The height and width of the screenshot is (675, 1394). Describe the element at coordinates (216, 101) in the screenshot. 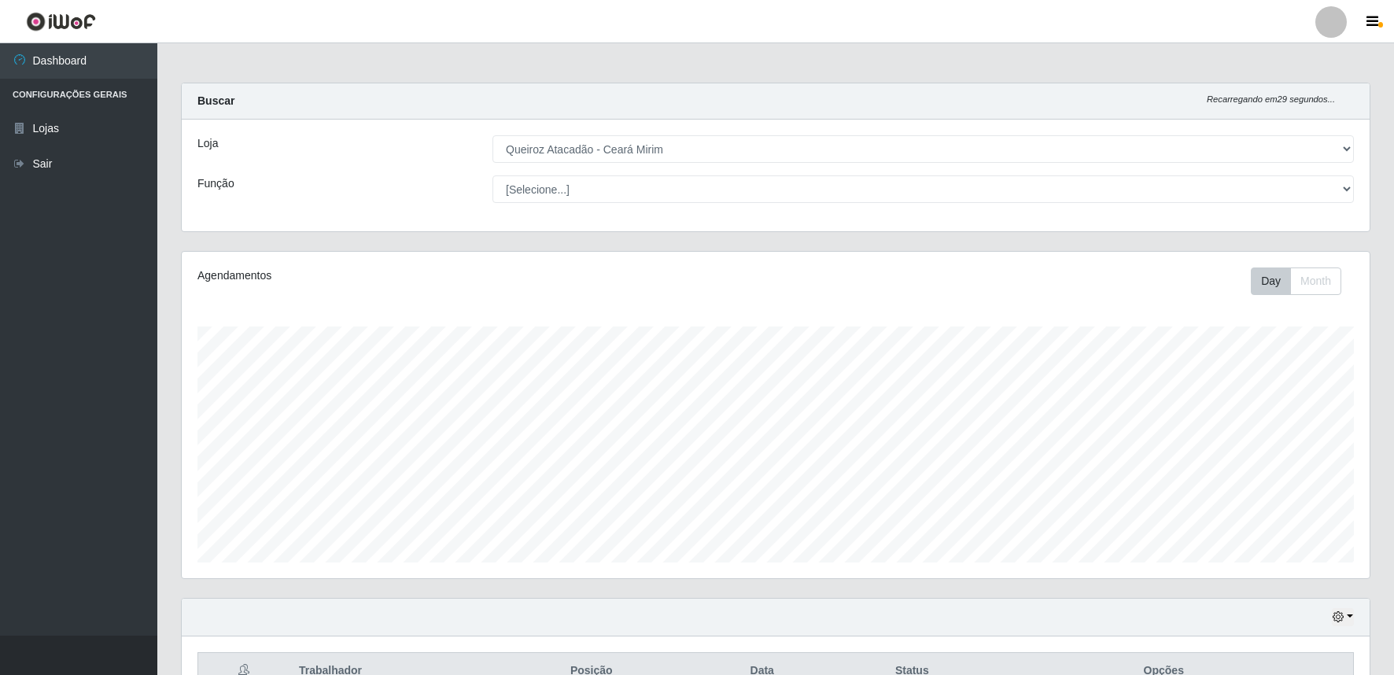

I see `strong: Buscar` at that location.